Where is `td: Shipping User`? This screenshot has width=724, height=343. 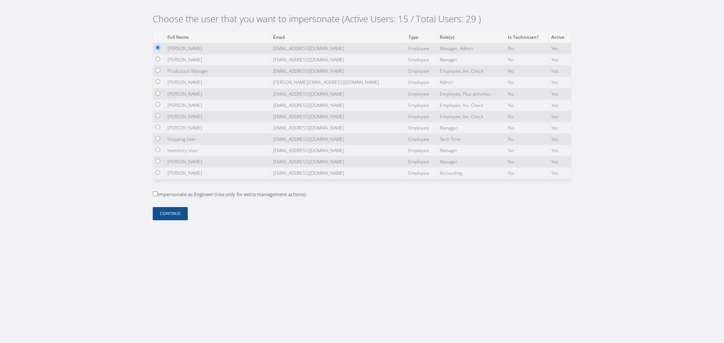 td: Shipping User is located at coordinates (218, 140).